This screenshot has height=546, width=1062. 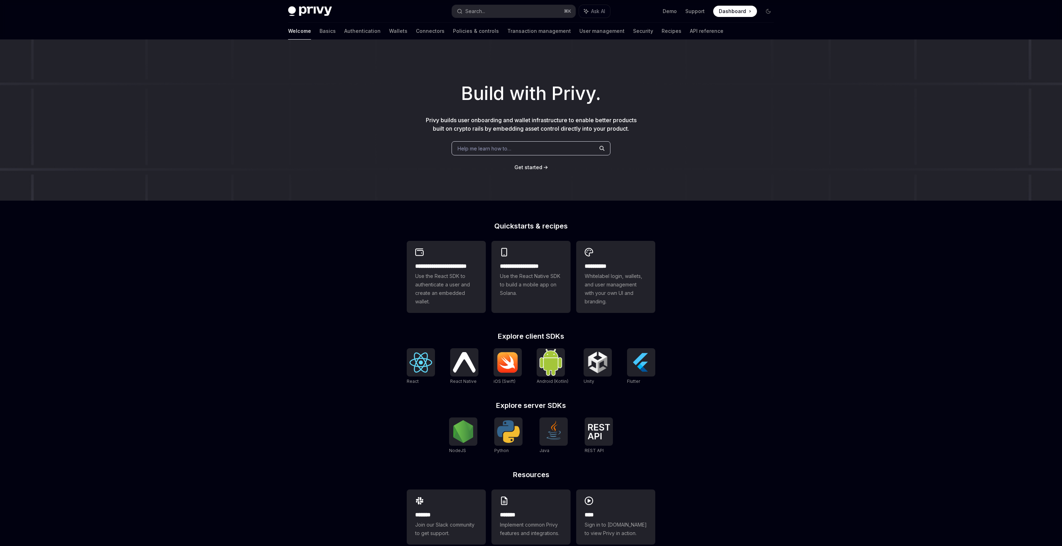 What do you see at coordinates (672, 31) in the screenshot?
I see `a: Recipes` at bounding box center [672, 31].